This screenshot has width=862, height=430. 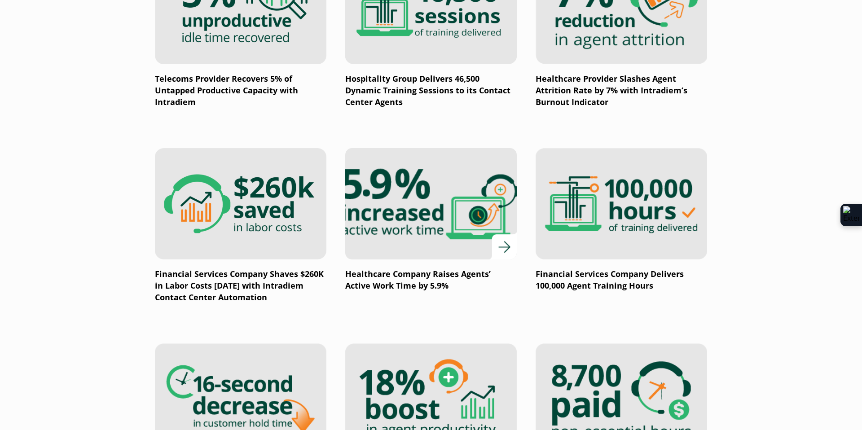 What do you see at coordinates (431, 220) in the screenshot?
I see `a: Healthcare Company Raises Agents’ Active Work Time by 5.9%` at bounding box center [431, 220].